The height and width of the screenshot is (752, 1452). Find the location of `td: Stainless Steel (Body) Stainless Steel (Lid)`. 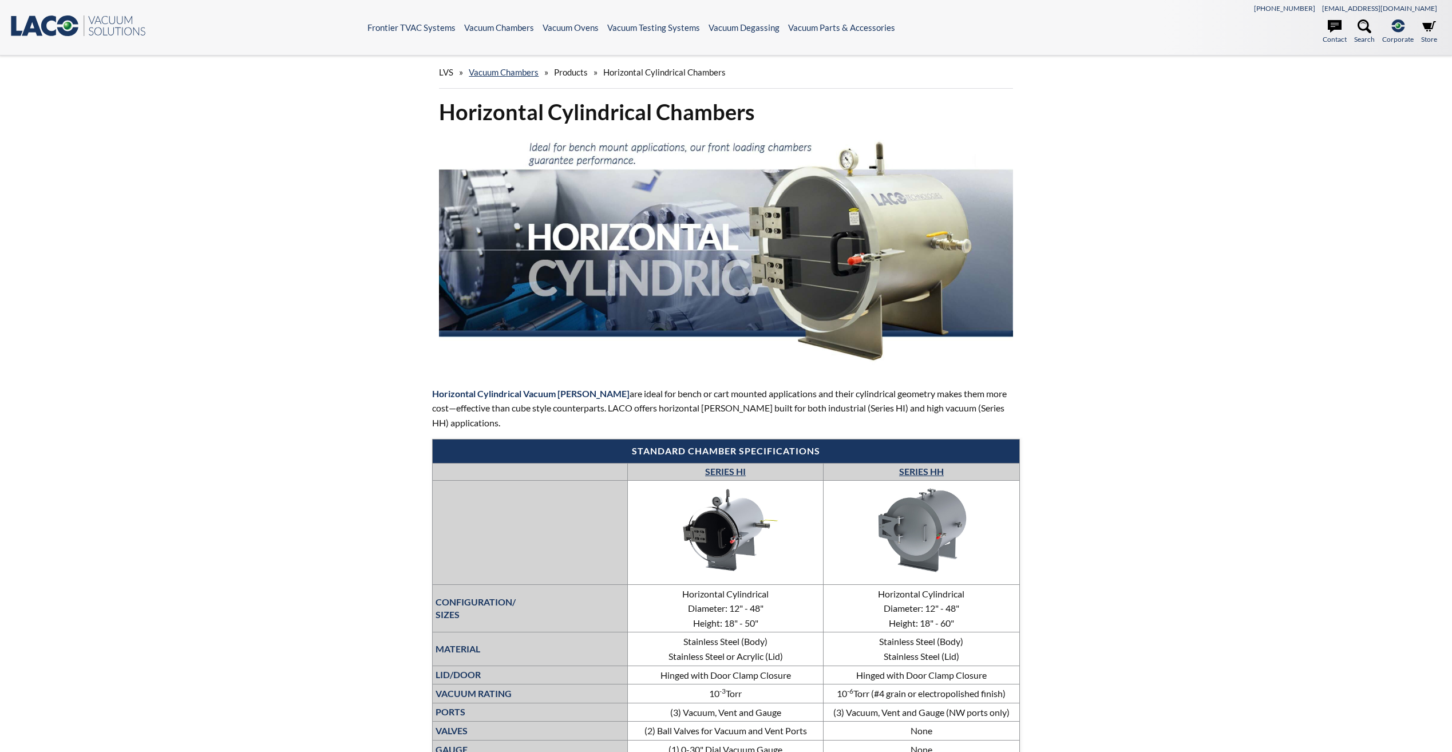

td: Stainless Steel (Body) Stainless Steel (Lid) is located at coordinates (922, 649).